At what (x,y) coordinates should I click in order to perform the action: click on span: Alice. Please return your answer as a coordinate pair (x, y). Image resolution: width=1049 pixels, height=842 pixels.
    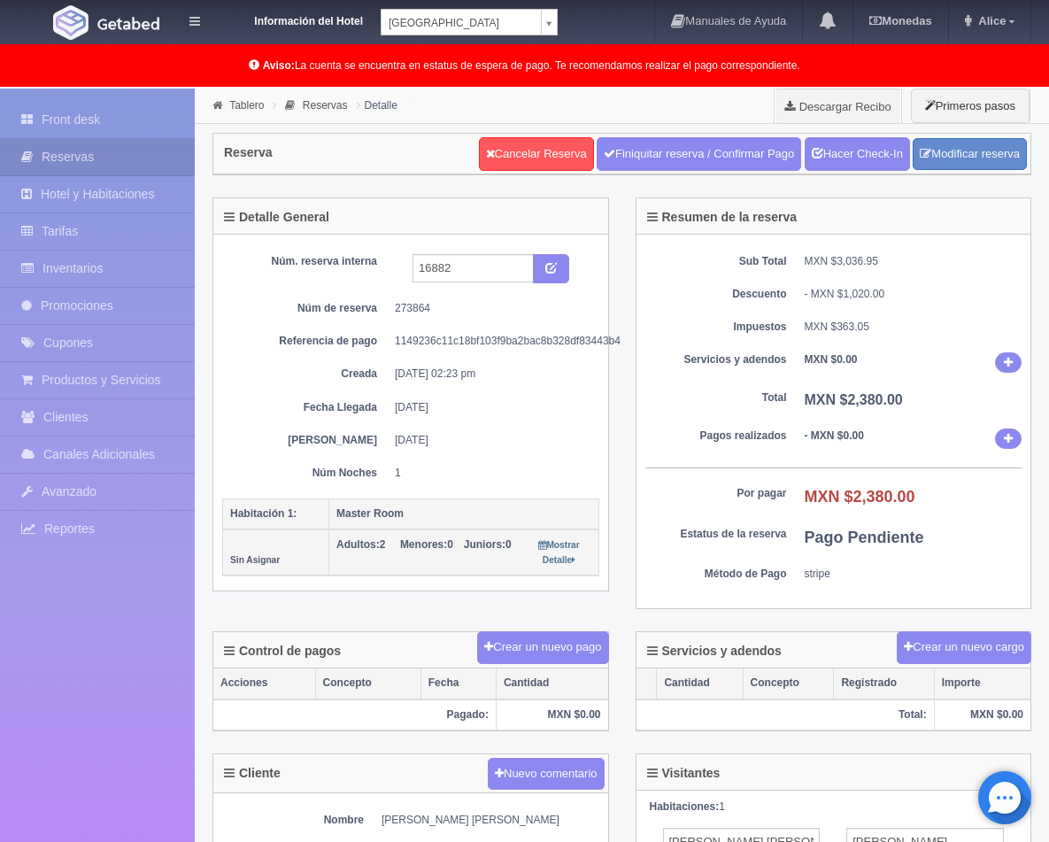
    Looking at the image, I should click on (989, 20).